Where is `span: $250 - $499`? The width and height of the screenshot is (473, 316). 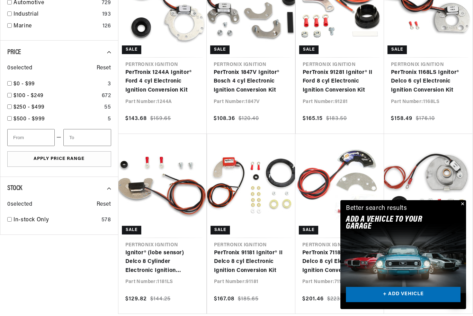 span: $250 - $499 is located at coordinates (29, 107).